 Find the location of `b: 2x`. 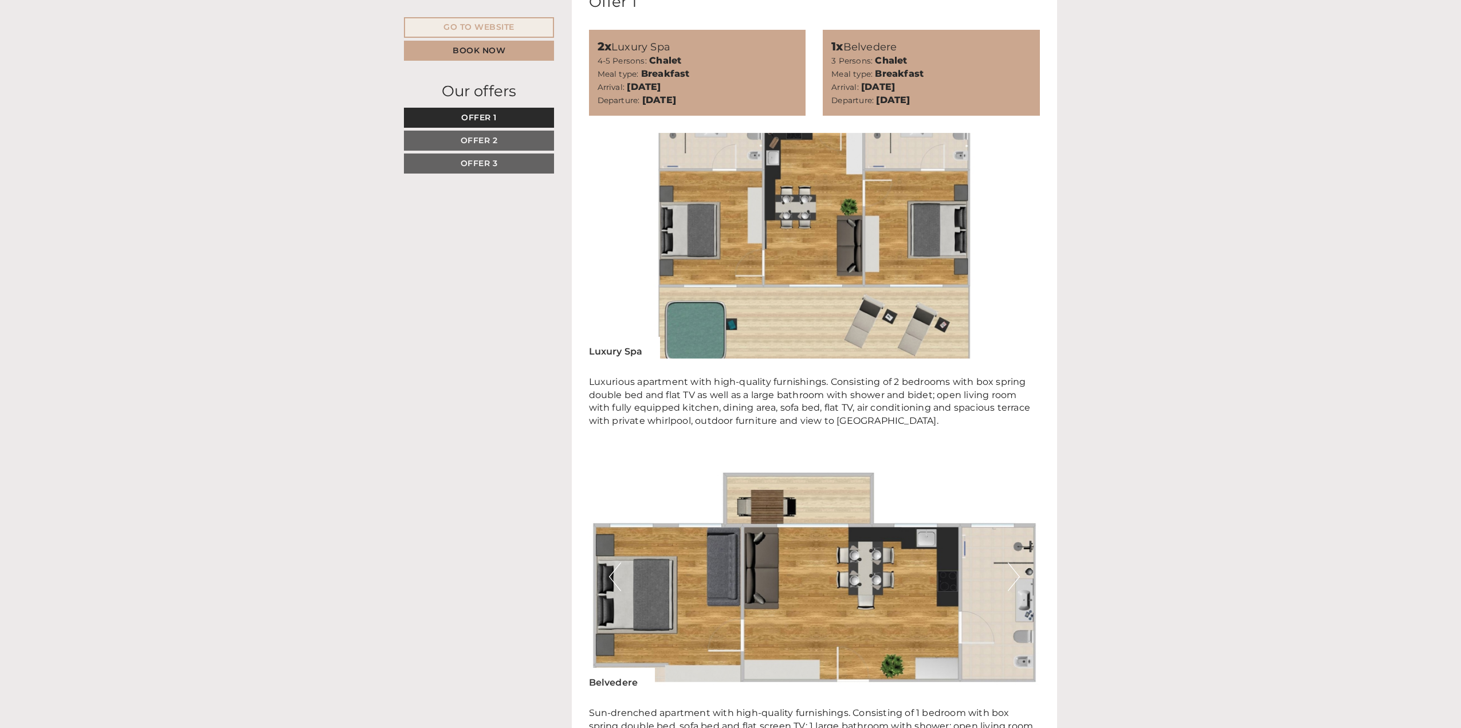

b: 2x is located at coordinates (604, 46).